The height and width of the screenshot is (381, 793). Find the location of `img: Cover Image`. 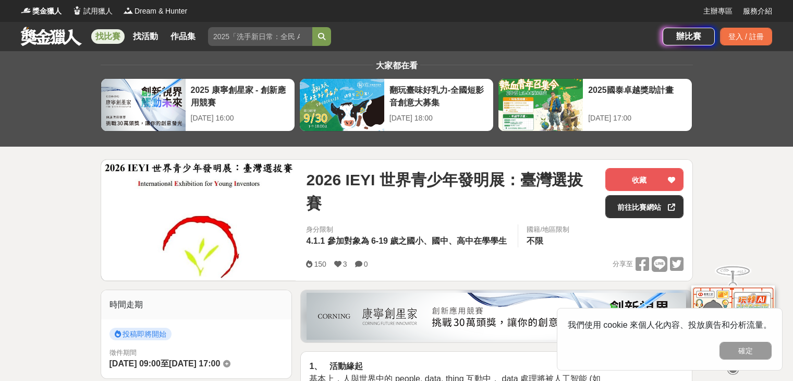

img: Cover Image is located at coordinates (199, 220).